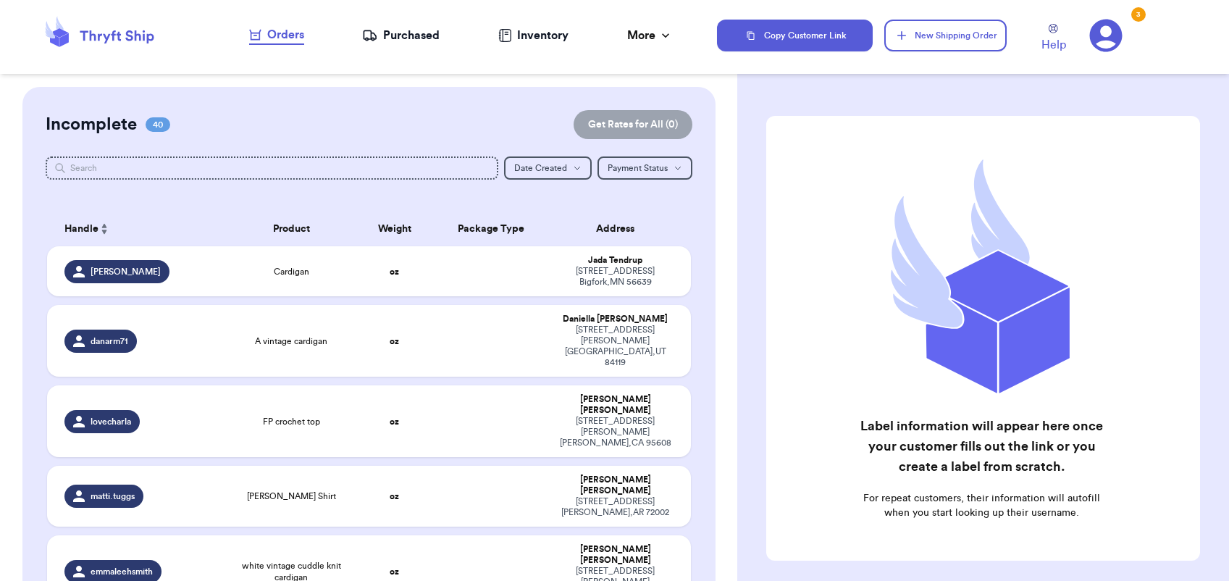  What do you see at coordinates (945, 35) in the screenshot?
I see `button: New Shipping Order` at bounding box center [945, 35].